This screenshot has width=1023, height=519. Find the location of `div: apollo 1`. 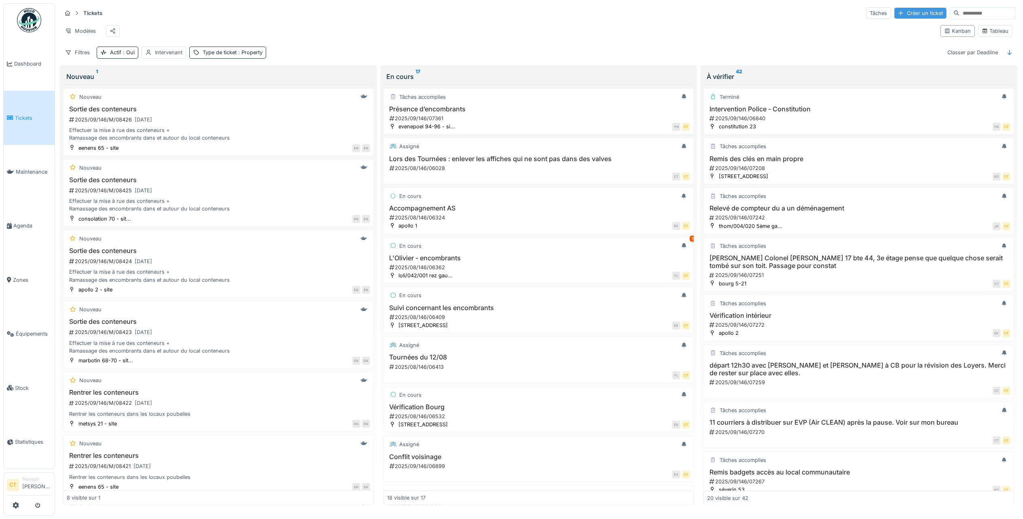

div: apollo 1 is located at coordinates (408, 225).